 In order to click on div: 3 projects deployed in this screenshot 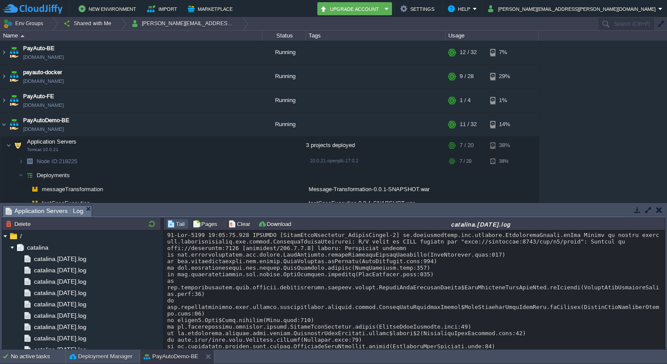, I will do `click(376, 145)`.